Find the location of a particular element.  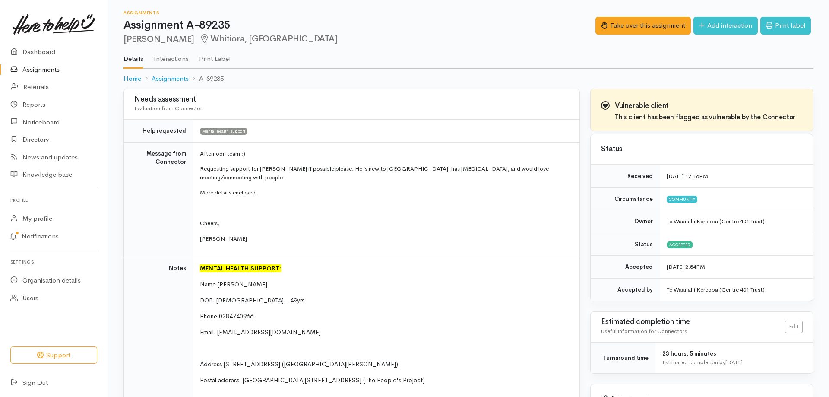

span: Phone: is located at coordinates (209, 316).